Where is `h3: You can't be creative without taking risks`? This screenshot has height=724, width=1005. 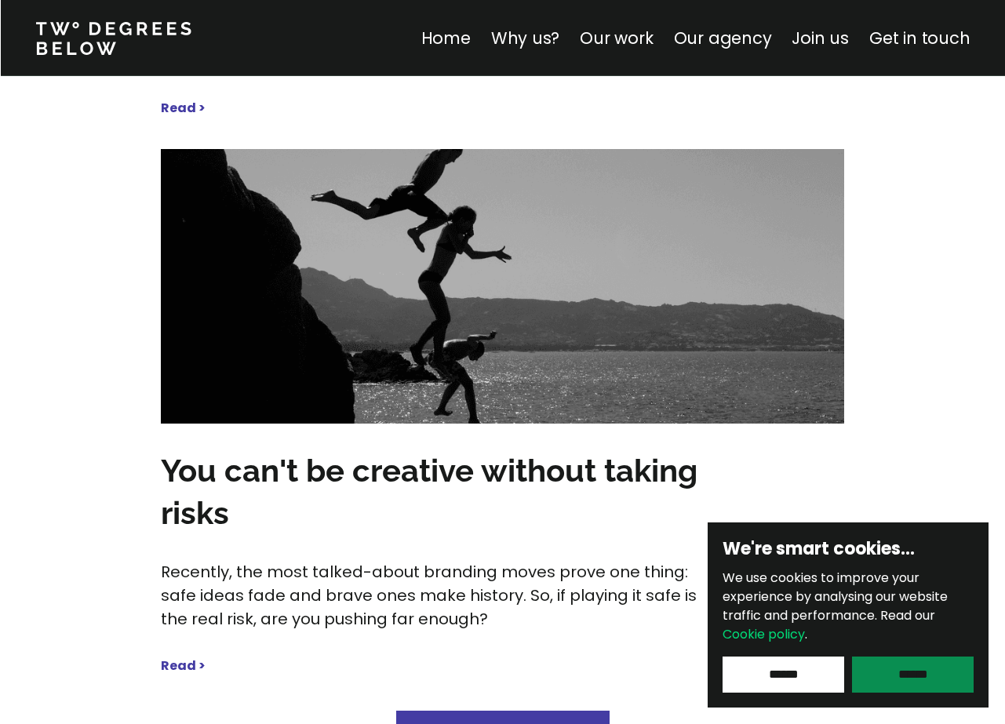 h3: You can't be creative without taking risks is located at coordinates (455, 492).